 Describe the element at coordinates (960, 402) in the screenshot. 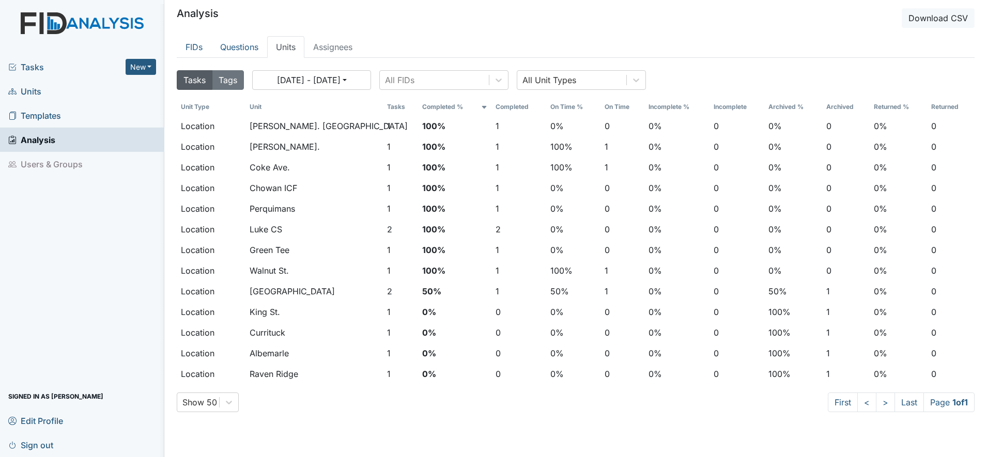

I see `strong: 1 of 1` at that location.